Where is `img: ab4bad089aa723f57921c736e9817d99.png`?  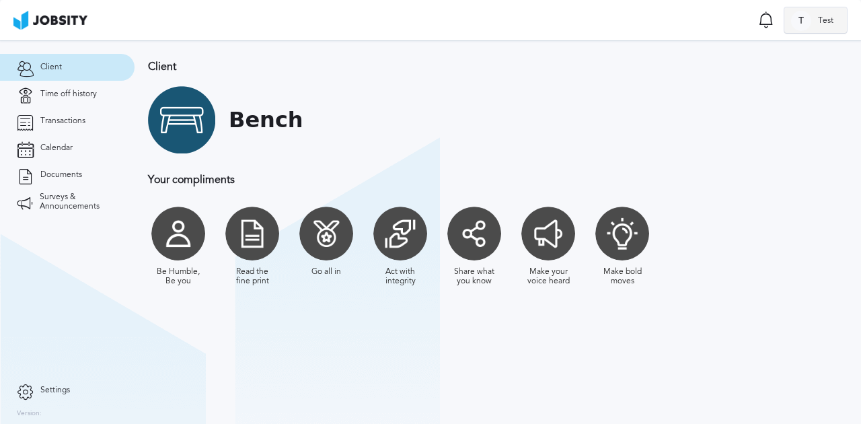 img: ab4bad089aa723f57921c736e9817d99.png is located at coordinates (50, 20).